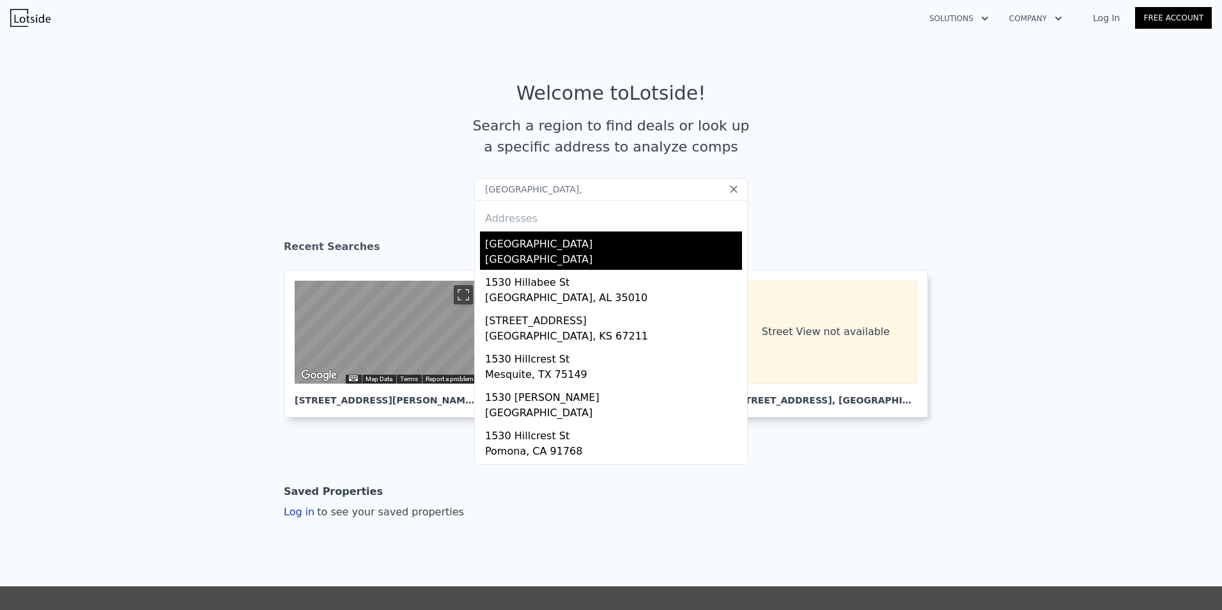 The width and height of the screenshot is (1222, 610). I want to click on button: Keyboard shortcuts, so click(353, 378).